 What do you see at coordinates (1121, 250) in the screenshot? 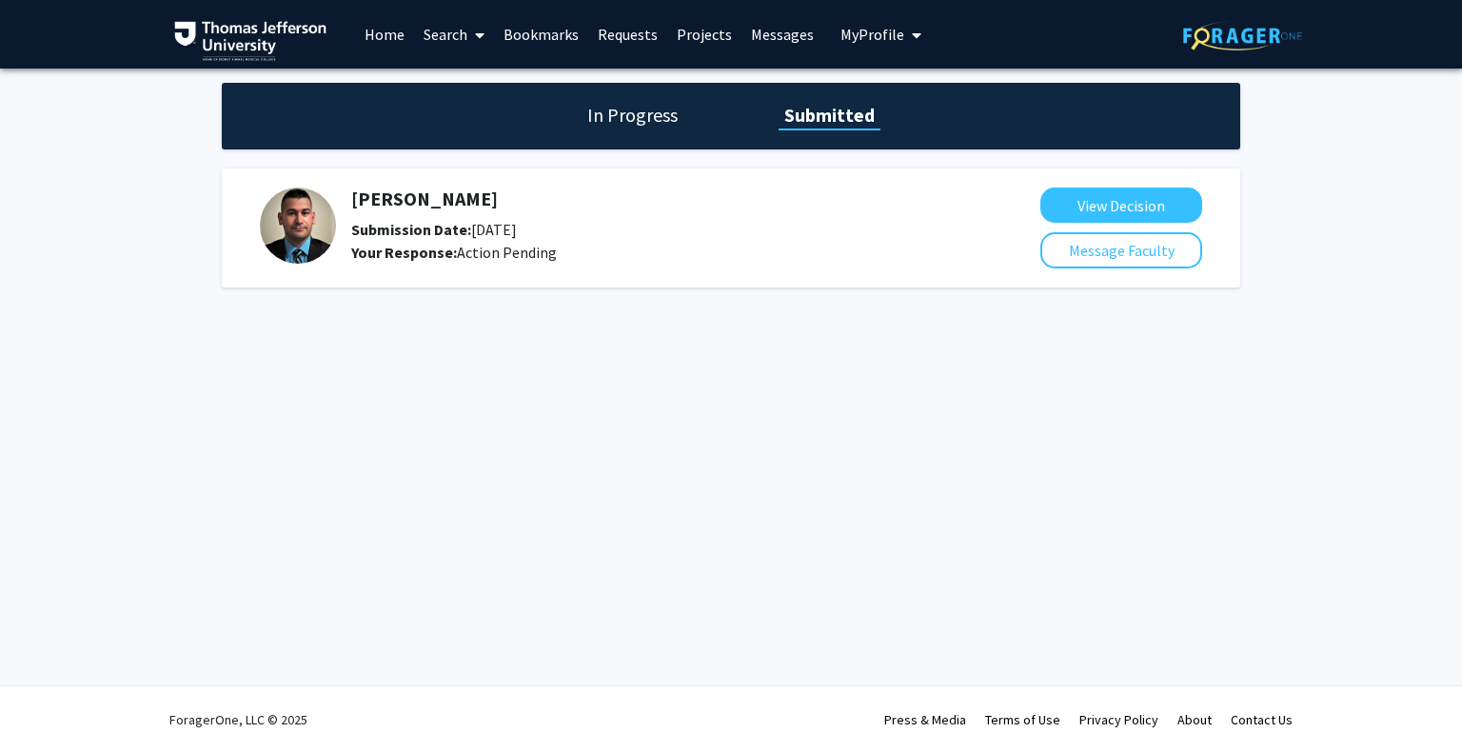
I see `a: Message Faculty` at bounding box center [1121, 250].